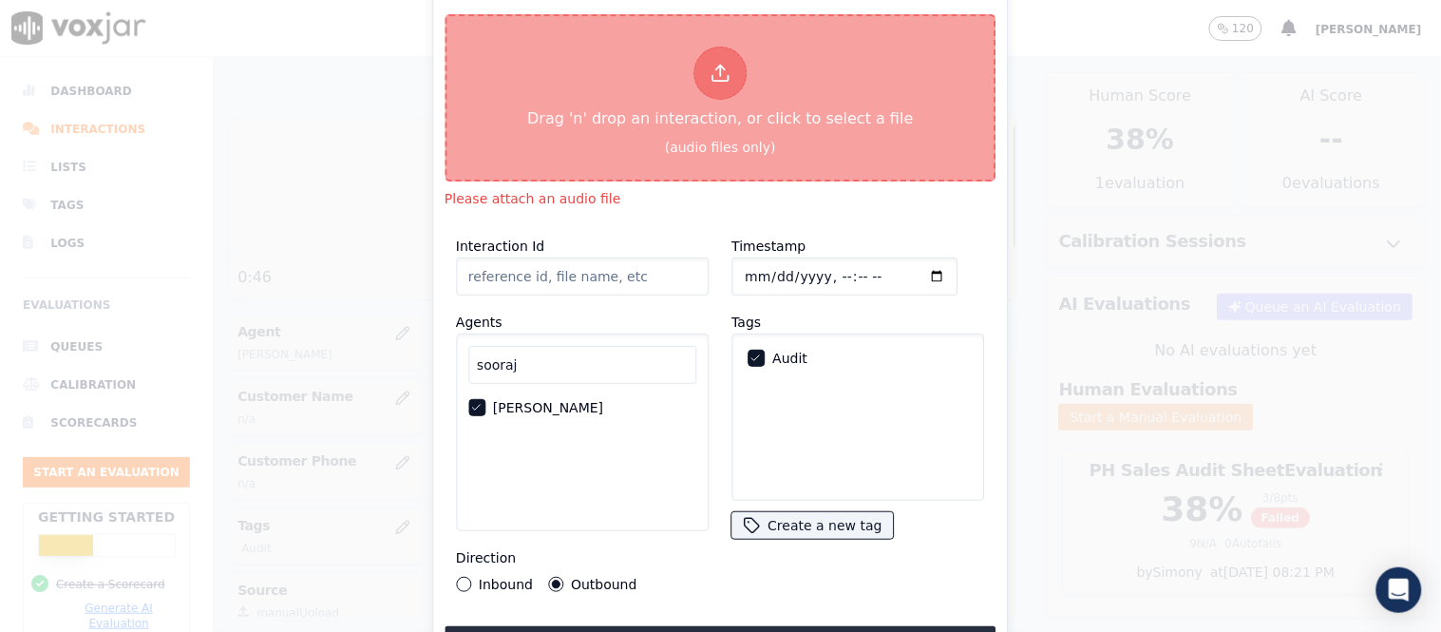 The width and height of the screenshot is (1441, 632). What do you see at coordinates (505, 584) in the screenshot?
I see `label: Inbound` at bounding box center [505, 584].